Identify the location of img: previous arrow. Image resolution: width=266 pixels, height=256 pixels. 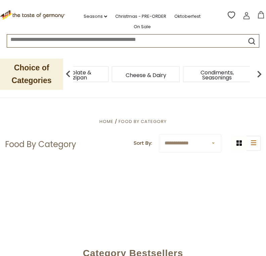
(68, 74).